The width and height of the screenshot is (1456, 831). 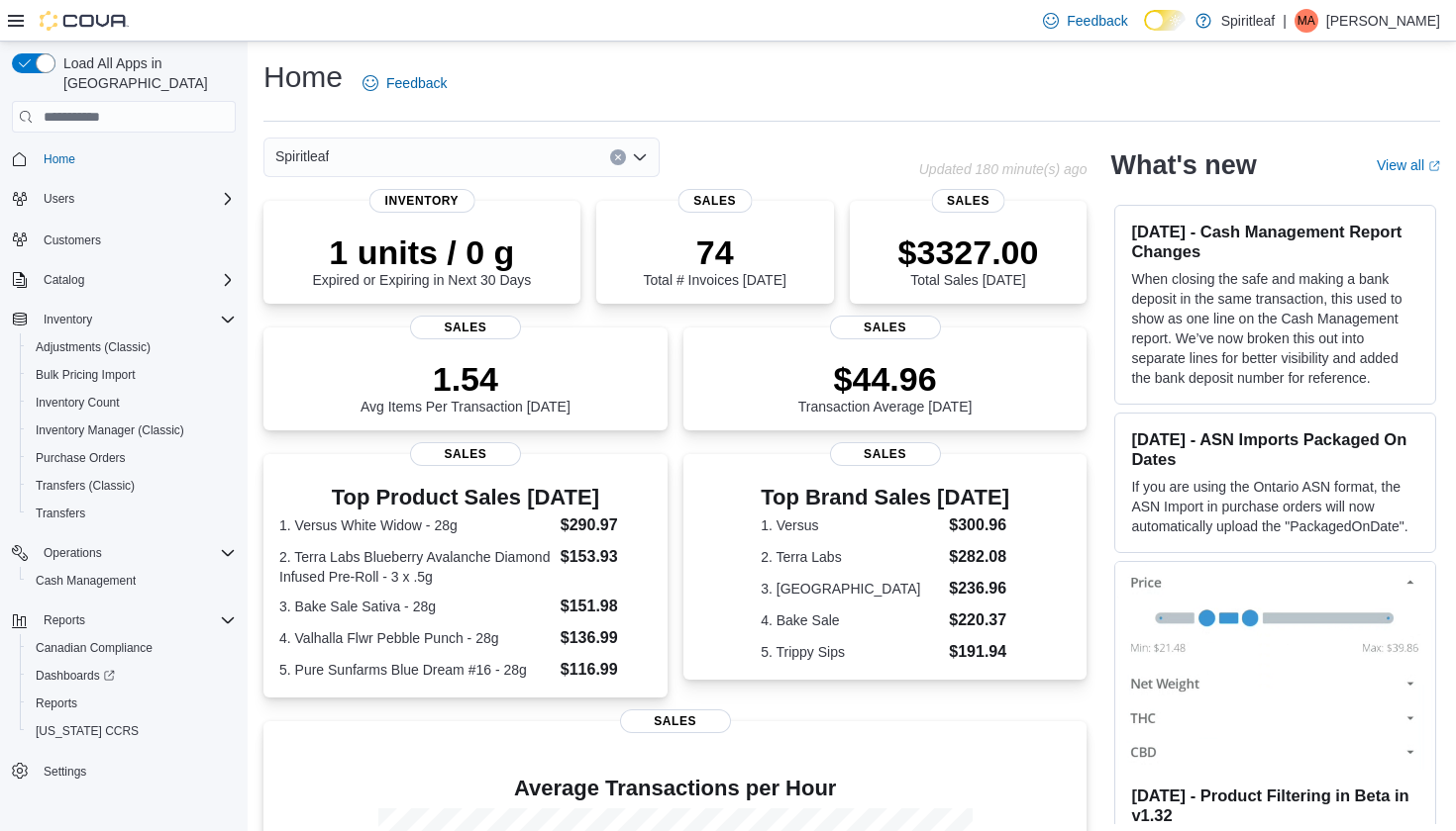 What do you see at coordinates (93, 347) in the screenshot?
I see `a: Adjustments (Classic)` at bounding box center [93, 347].